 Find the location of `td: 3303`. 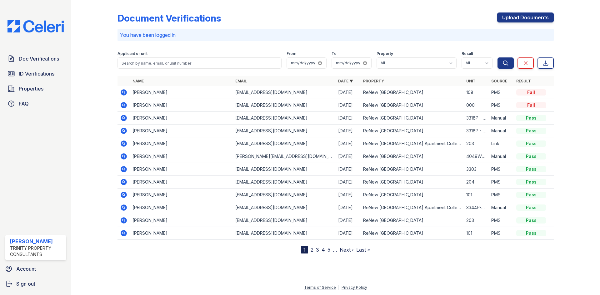

td: 3303 is located at coordinates (476, 169).